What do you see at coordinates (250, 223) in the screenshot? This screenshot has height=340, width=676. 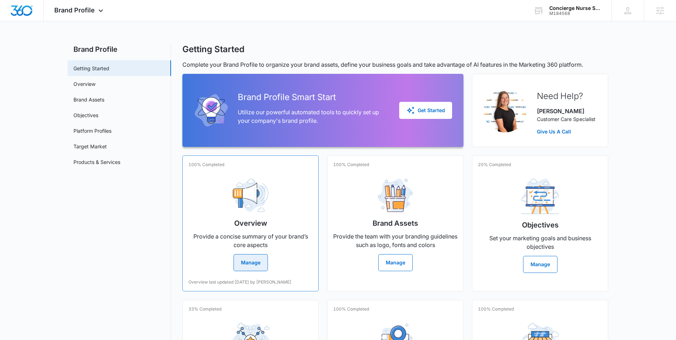 I see `h2: Overview` at bounding box center [250, 223].